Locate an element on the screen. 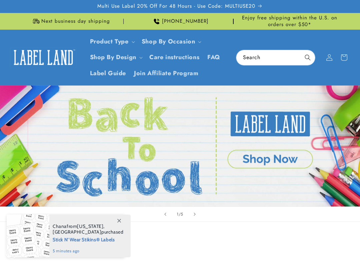  img: Label Land is located at coordinates (43, 57).